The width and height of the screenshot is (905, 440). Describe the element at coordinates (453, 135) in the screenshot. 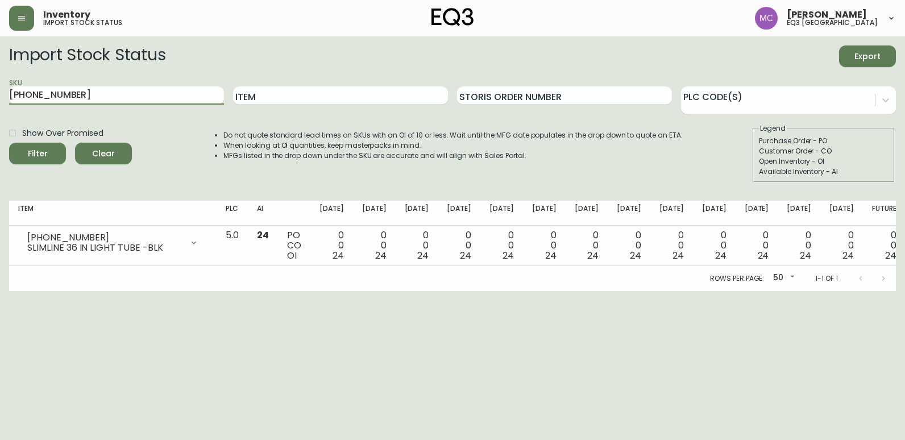

I see `li: Do not quote standard lead times on SKUs with an OI of 10 or less. Wait until the MFG date popula...` at that location.